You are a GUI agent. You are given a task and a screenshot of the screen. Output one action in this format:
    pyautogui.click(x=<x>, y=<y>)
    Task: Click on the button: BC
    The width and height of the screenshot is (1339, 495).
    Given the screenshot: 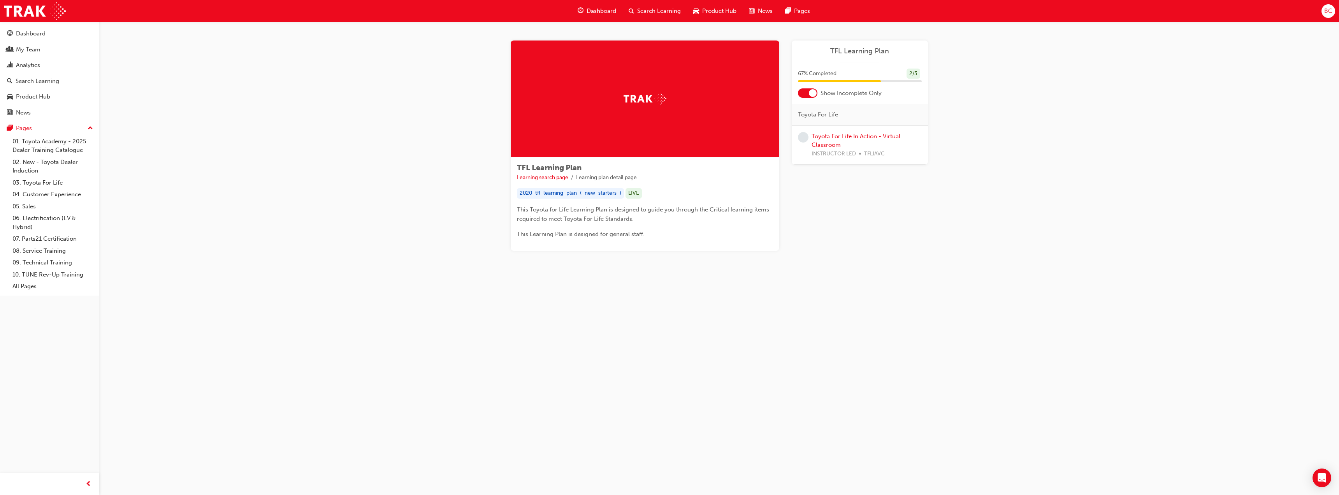 What is the action you would take?
    pyautogui.click(x=1328, y=11)
    